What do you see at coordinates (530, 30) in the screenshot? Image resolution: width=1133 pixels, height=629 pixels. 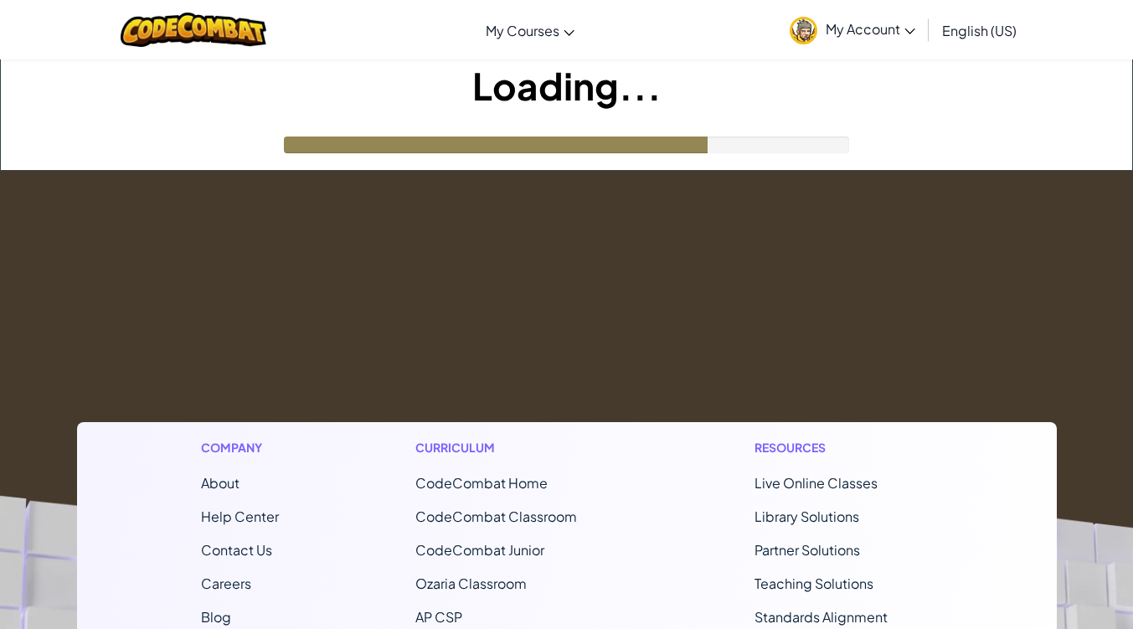 I see `a: My Courses` at bounding box center [530, 30].